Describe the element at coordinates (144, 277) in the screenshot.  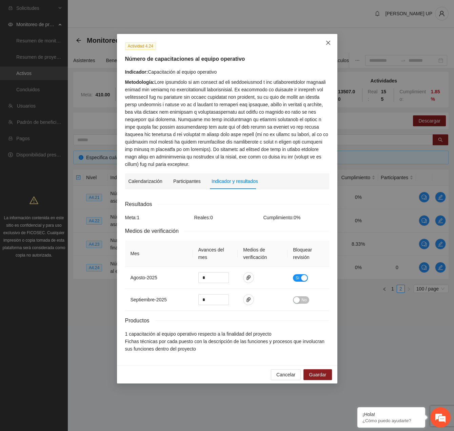
I see `span: agosto - 2025` at that location.